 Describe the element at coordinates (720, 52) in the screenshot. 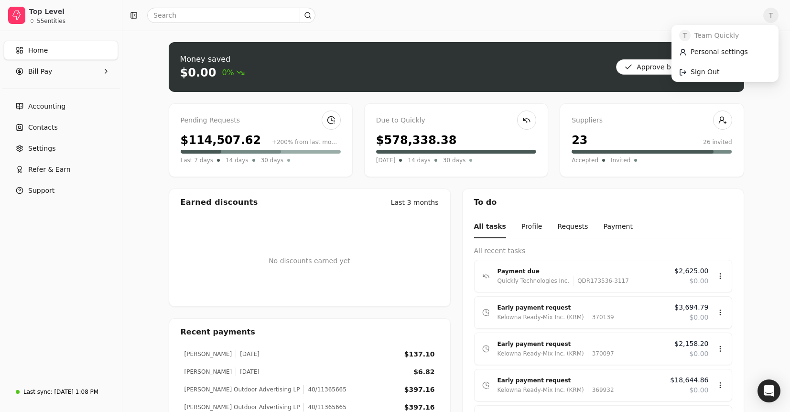

I see `span: Personal settings` at that location.